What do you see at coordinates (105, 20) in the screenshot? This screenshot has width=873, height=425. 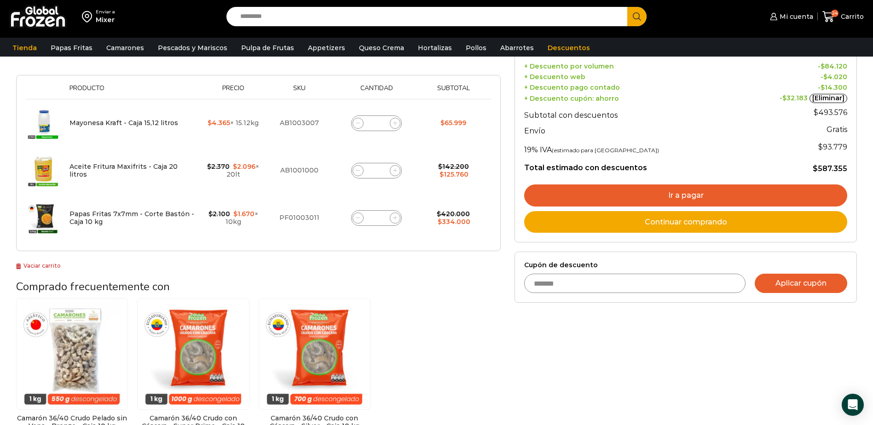 I see `div: Mixer` at bounding box center [105, 20].